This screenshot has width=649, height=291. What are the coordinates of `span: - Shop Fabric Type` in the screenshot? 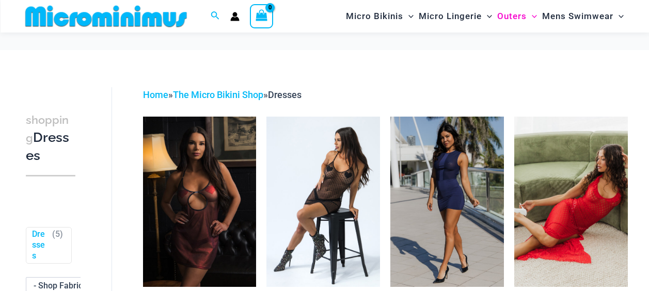 It's located at (68, 285).